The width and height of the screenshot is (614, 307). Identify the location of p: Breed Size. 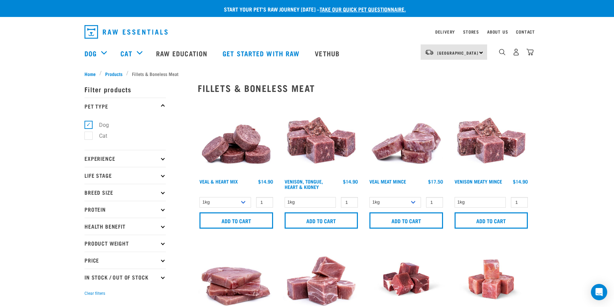
(125, 192).